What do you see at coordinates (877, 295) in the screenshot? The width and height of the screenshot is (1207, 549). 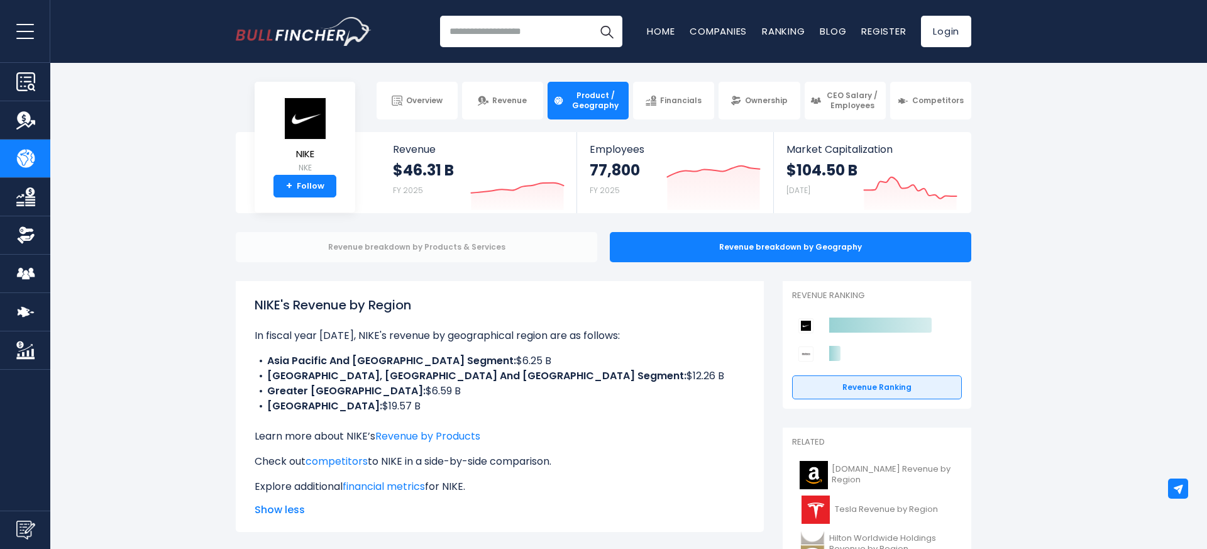 I see `p: Revenue Ranking` at bounding box center [877, 295].